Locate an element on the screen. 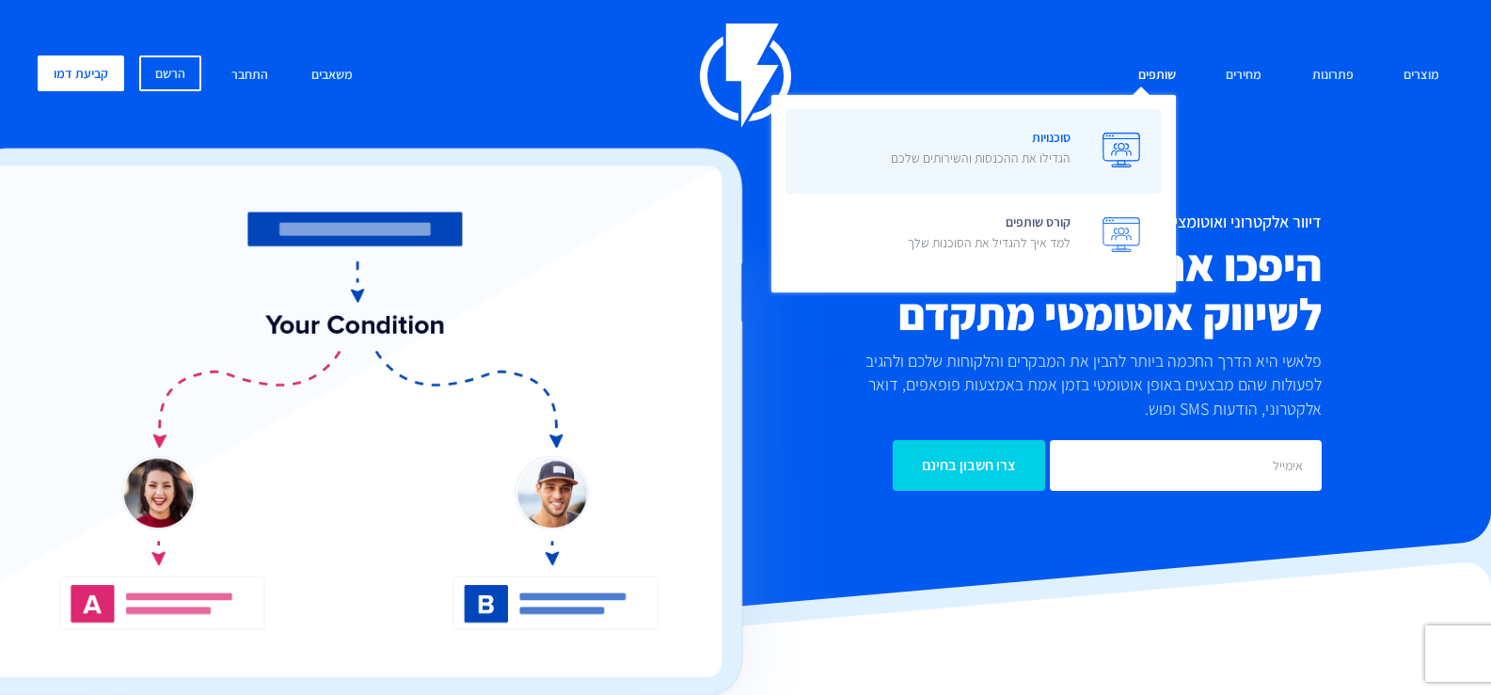 The width and height of the screenshot is (1491, 695). input: אימייל is located at coordinates (1186, 466).